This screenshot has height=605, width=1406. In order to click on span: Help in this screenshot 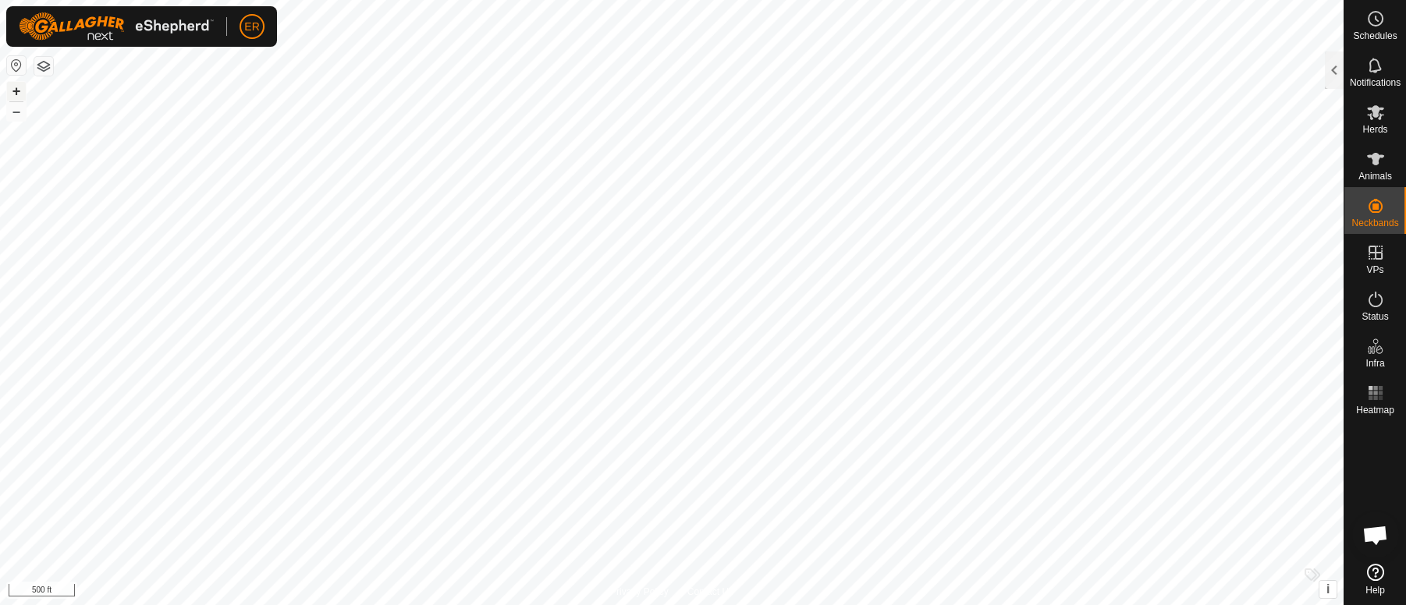, I will do `click(1374, 590)`.